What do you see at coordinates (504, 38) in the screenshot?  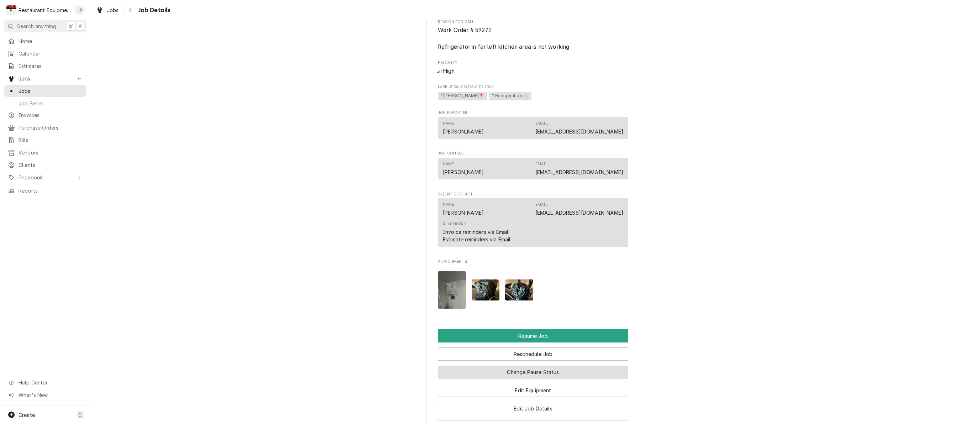 I see `span: Work Order # 59272 Refrigerator in far left kitchen area is not working` at bounding box center [504, 38].